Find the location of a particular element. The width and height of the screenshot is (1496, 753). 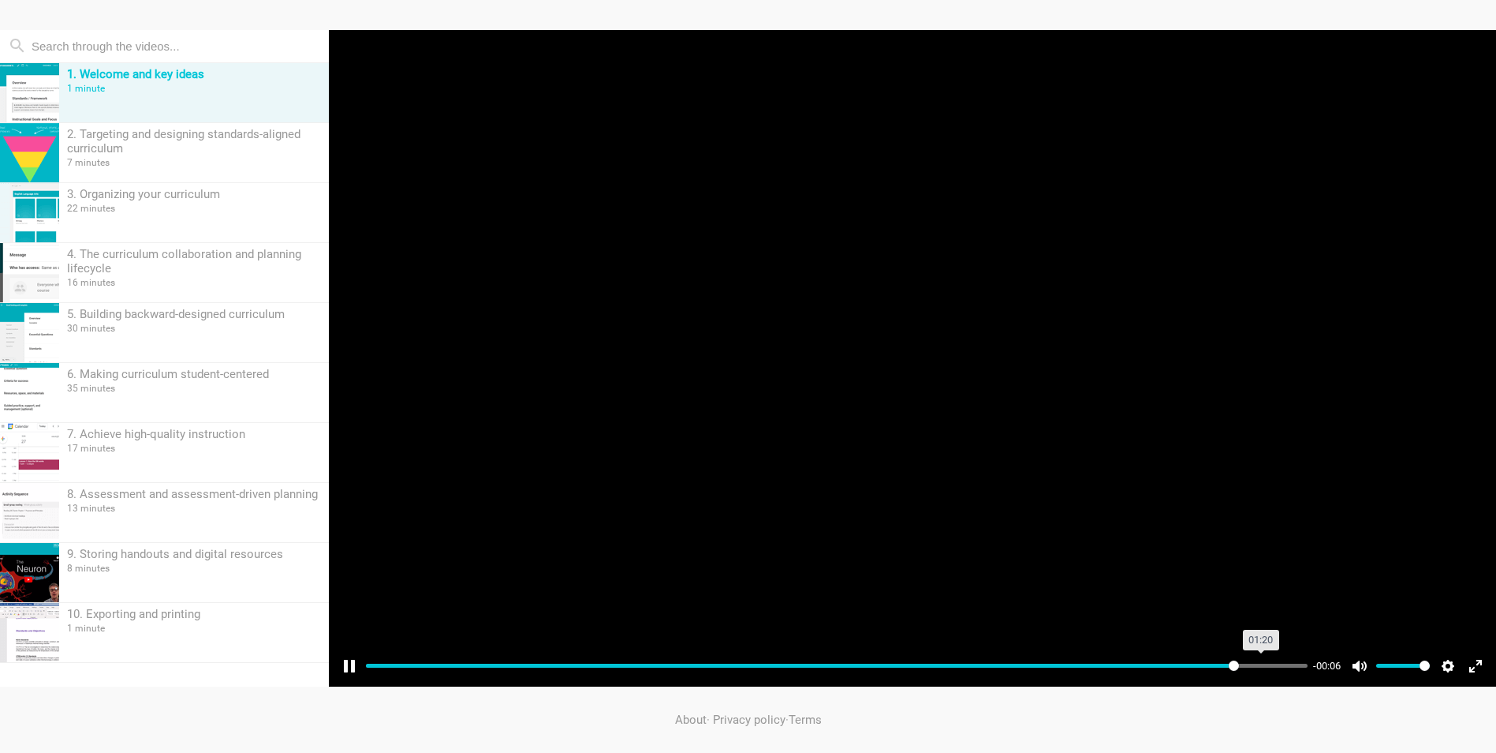

a: Terms is located at coordinates (805, 719).